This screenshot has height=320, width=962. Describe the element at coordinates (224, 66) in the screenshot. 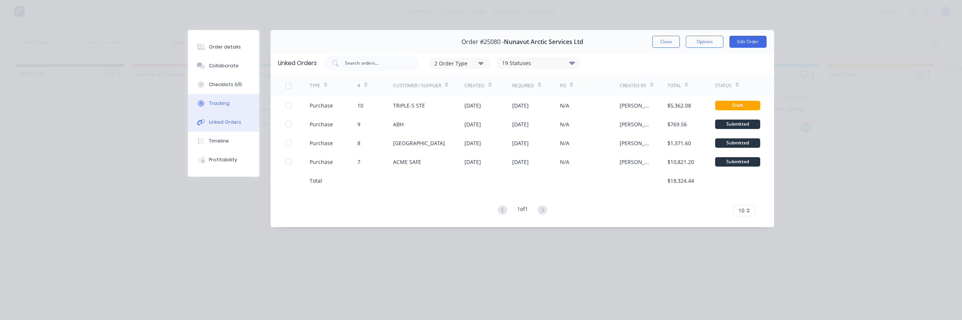

I see `button: Collaborate` at that location.